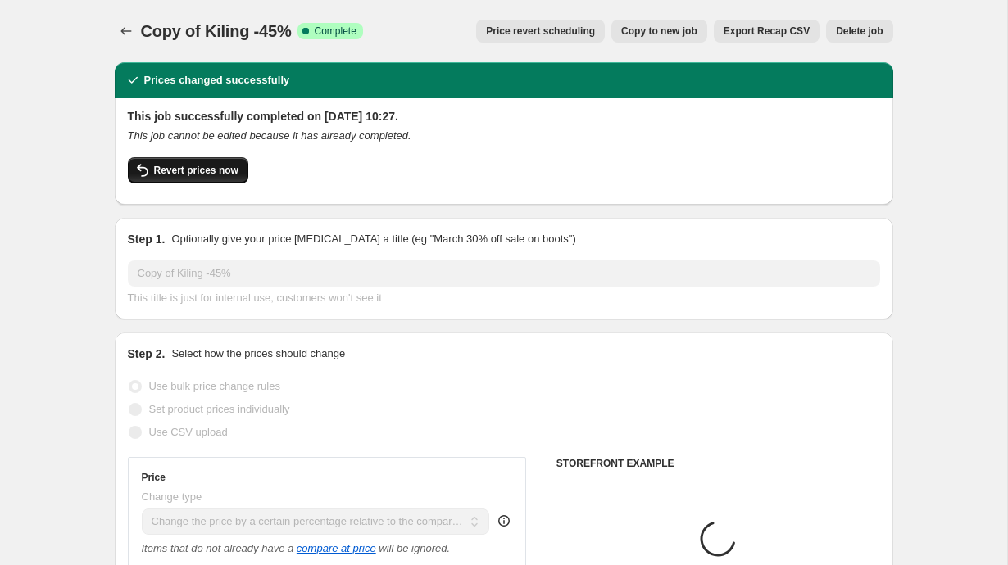 This screenshot has height=565, width=1008. What do you see at coordinates (217, 80) in the screenshot?
I see `h2: Prices changed successfully` at bounding box center [217, 80].